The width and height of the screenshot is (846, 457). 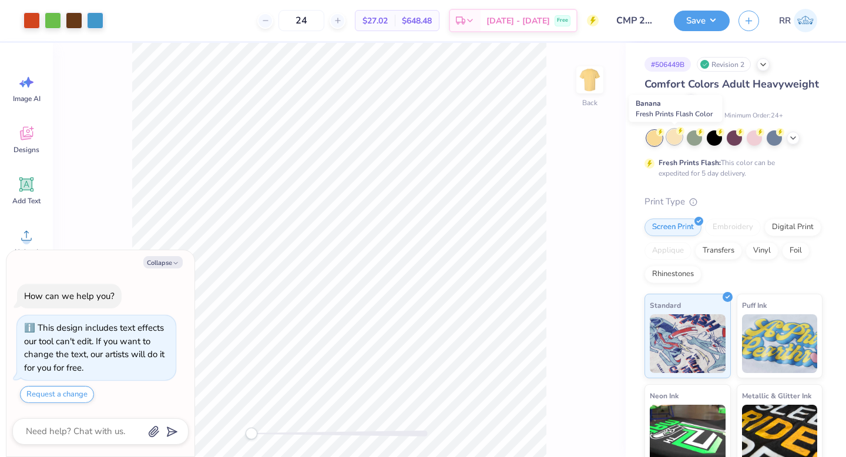 What do you see at coordinates (731, 92) in the screenshot?
I see `span: Comfort Colors Adult Heavyweight T-Shirt` at bounding box center [731, 92].